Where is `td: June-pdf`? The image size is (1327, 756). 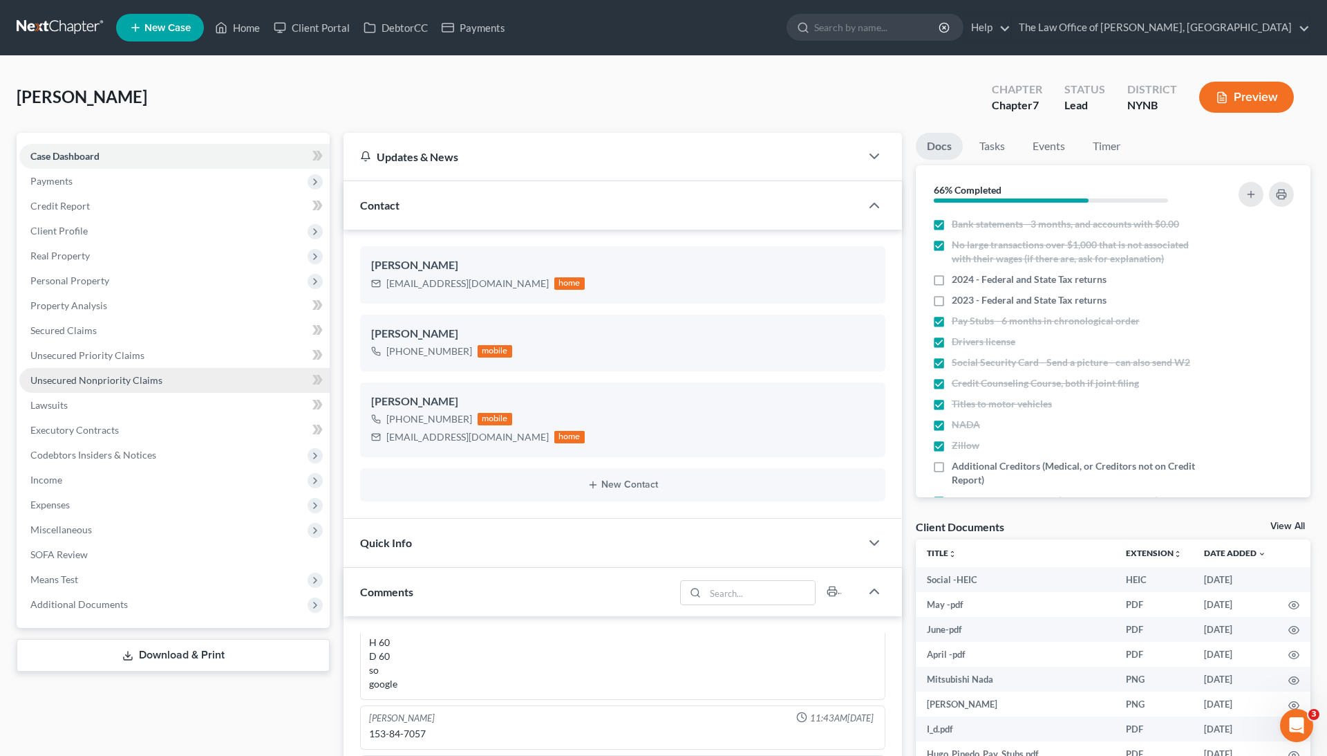 td: June-pdf is located at coordinates (1016, 629).